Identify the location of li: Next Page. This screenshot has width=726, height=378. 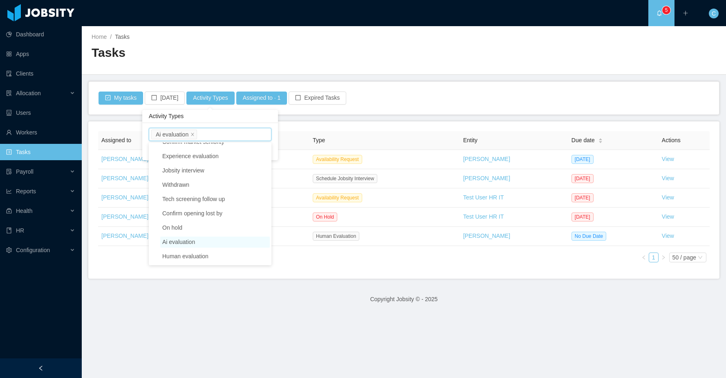
(663, 257).